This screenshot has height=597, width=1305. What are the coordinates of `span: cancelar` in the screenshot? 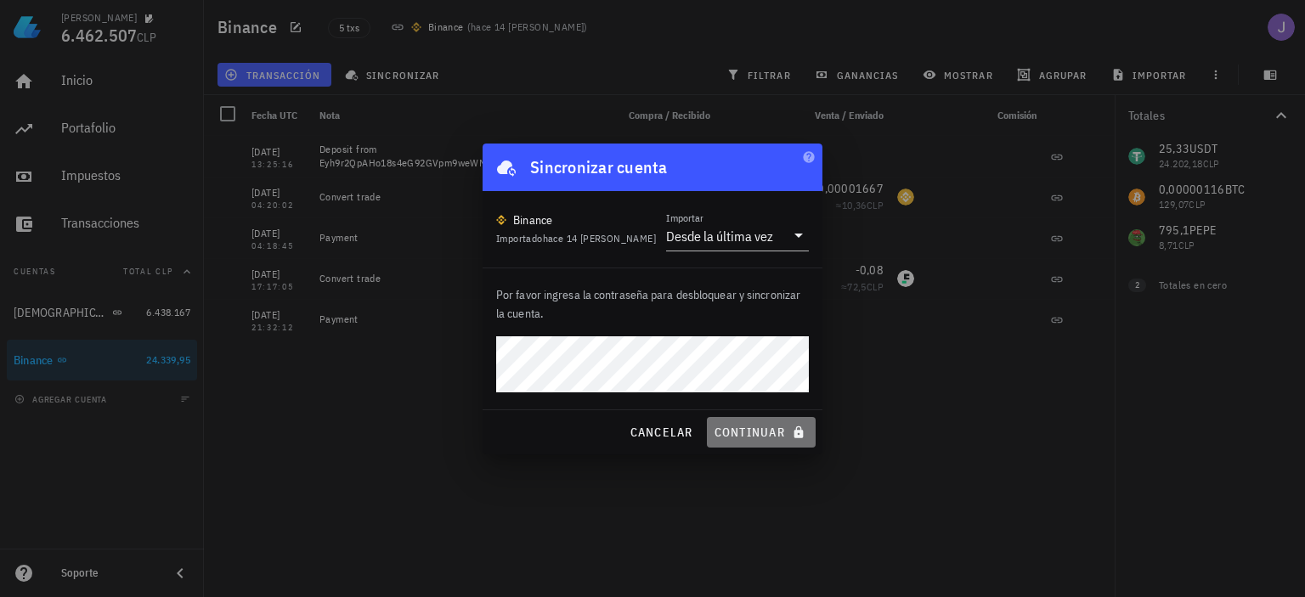 It's located at (660, 432).